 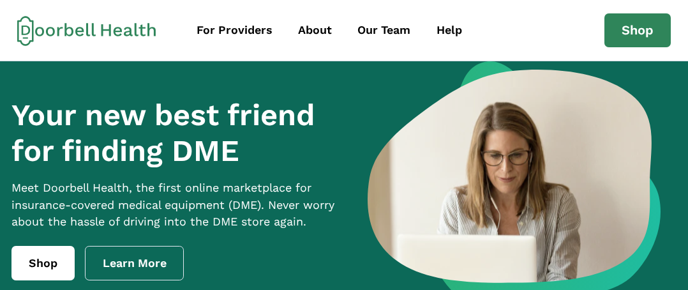 What do you see at coordinates (135, 263) in the screenshot?
I see `a: Learn More` at bounding box center [135, 263].